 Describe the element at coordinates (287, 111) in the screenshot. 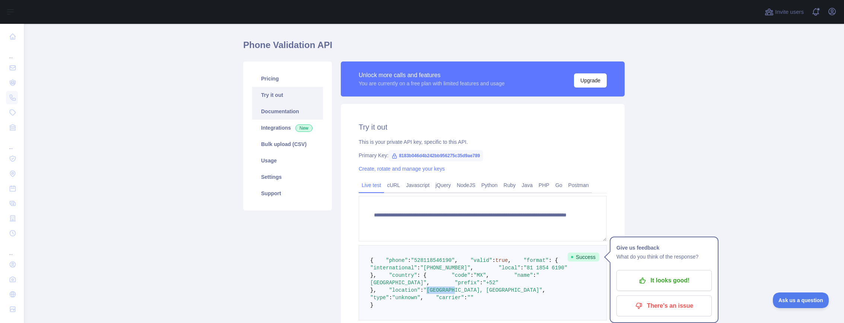

I see `a: Documentation` at that location.